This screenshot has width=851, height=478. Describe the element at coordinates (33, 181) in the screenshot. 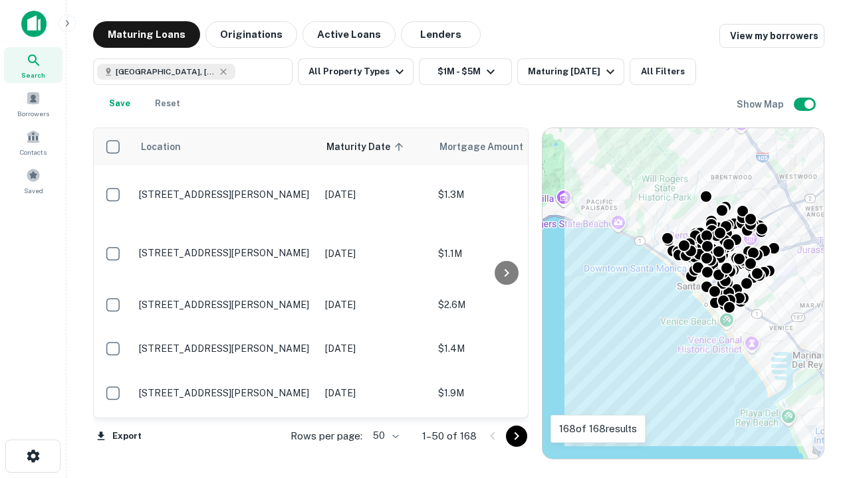

I see `div: Saved` at that location.